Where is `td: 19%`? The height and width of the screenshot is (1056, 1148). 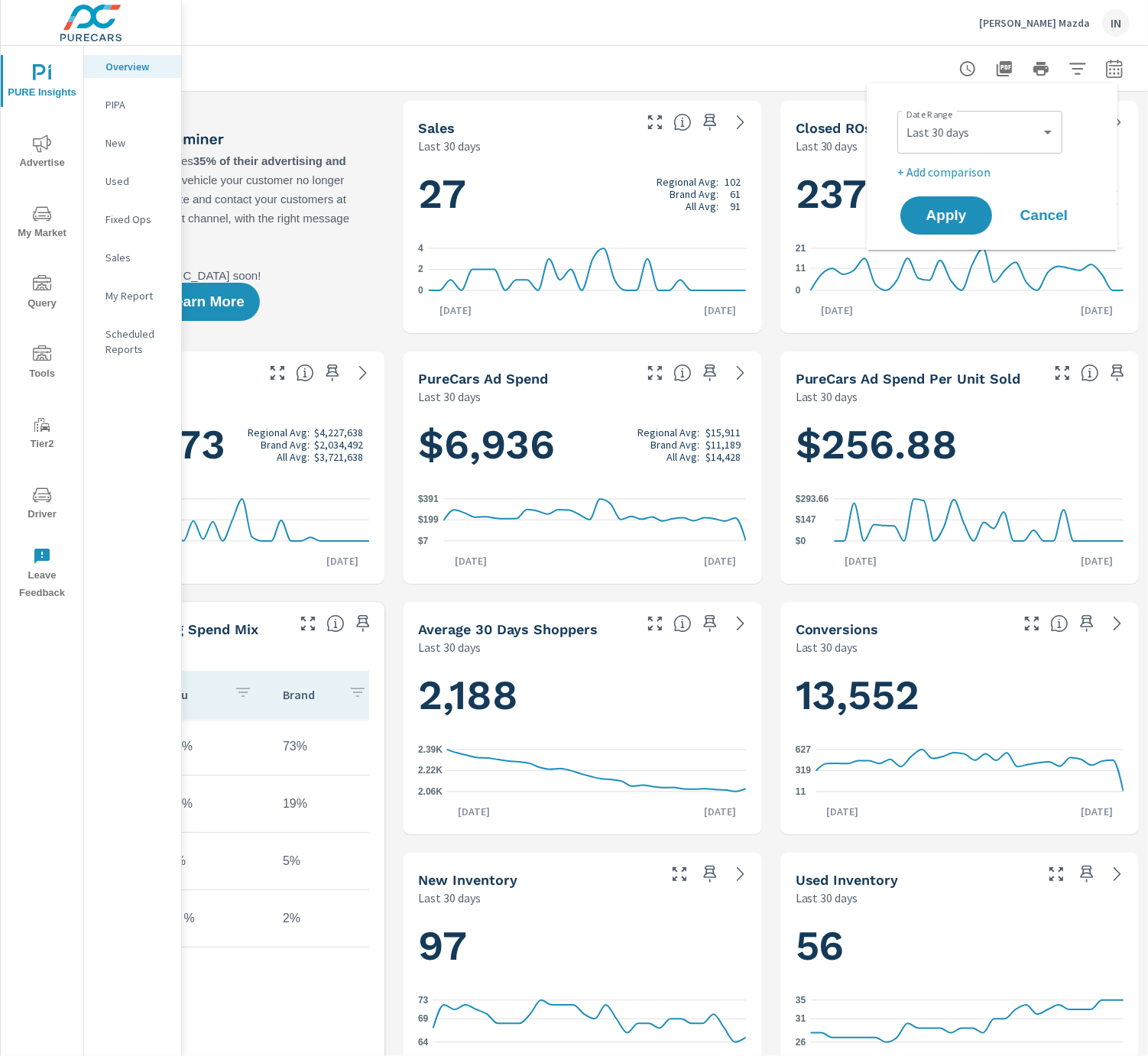
td: 19% is located at coordinates (327, 804).